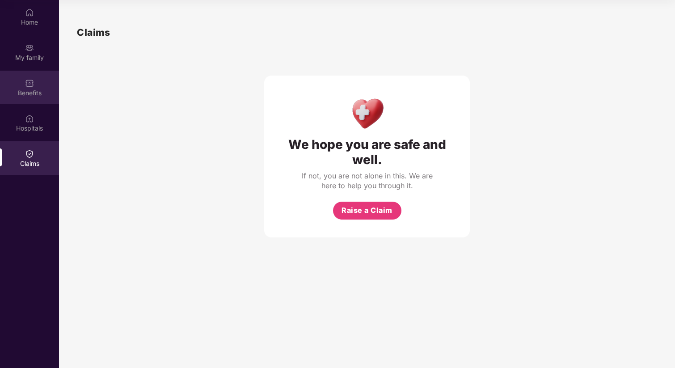  I want to click on img: svg+xml;base64,PHN2ZyBpZD0iSG9zcGl0YWxzIiB4bWxucz0iaHR0cDovL3d3dy53My5vcmcvMjAwMC9zdmciIHdpZHRoPS..., so click(29, 118).